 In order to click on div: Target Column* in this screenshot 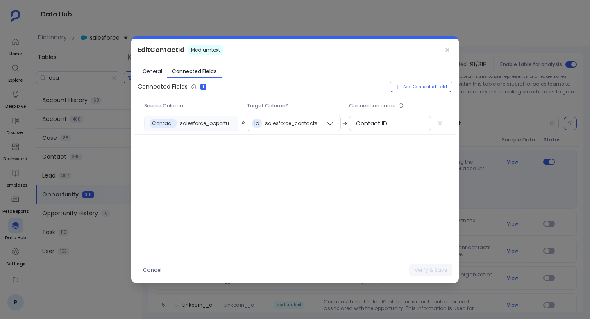, I will do `click(294, 106)`.